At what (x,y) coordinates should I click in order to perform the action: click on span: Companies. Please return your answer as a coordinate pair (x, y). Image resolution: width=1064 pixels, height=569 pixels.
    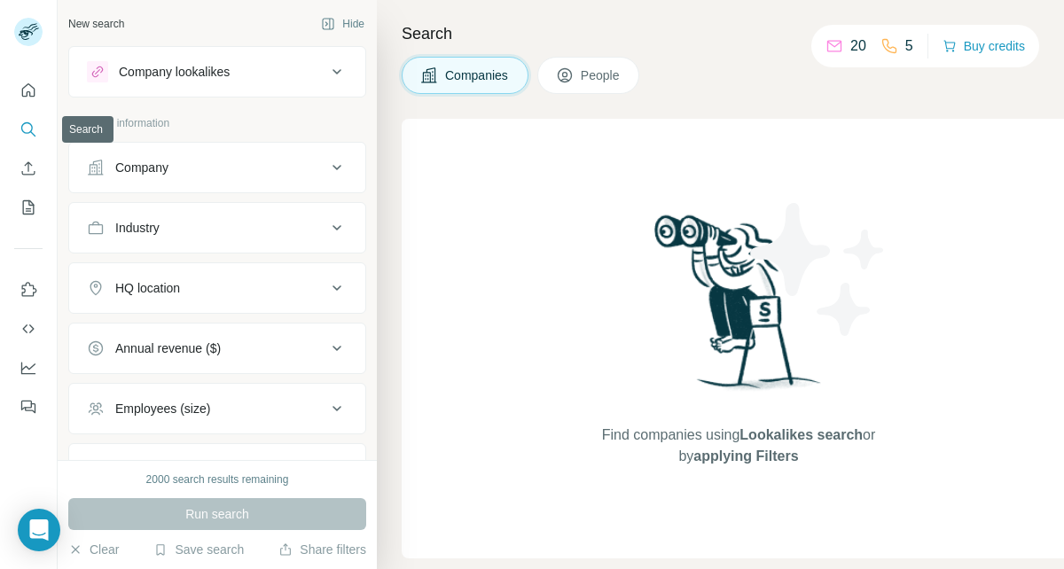
    Looking at the image, I should click on (477, 75).